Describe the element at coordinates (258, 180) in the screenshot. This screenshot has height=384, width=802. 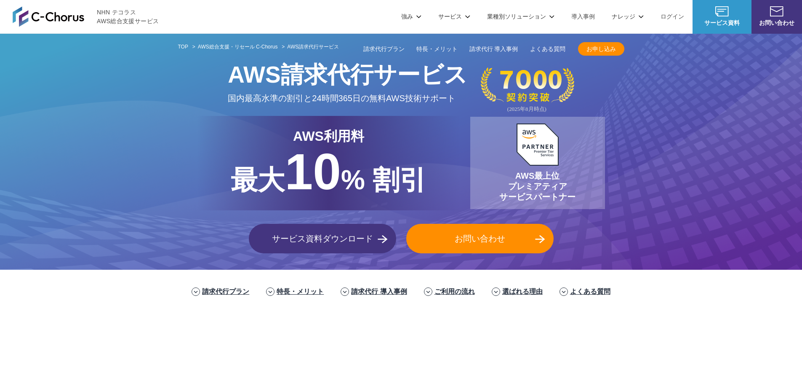
I see `span: 最大` at that location.